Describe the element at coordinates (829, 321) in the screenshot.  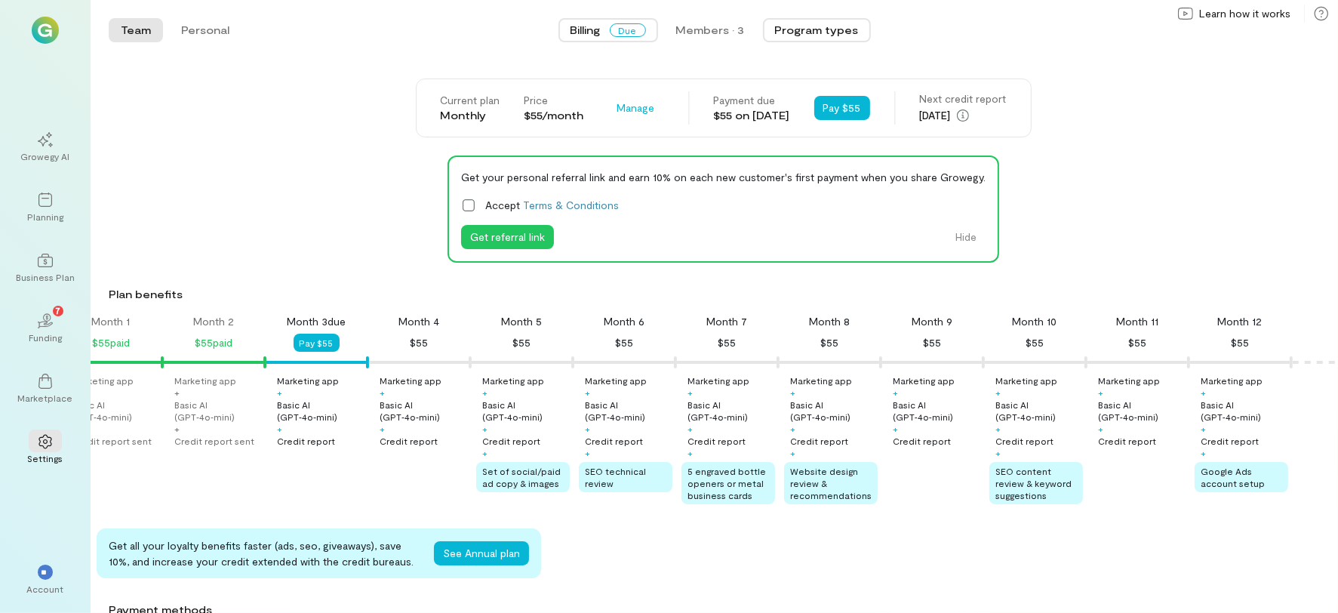
I see `div: Month 8` at that location.